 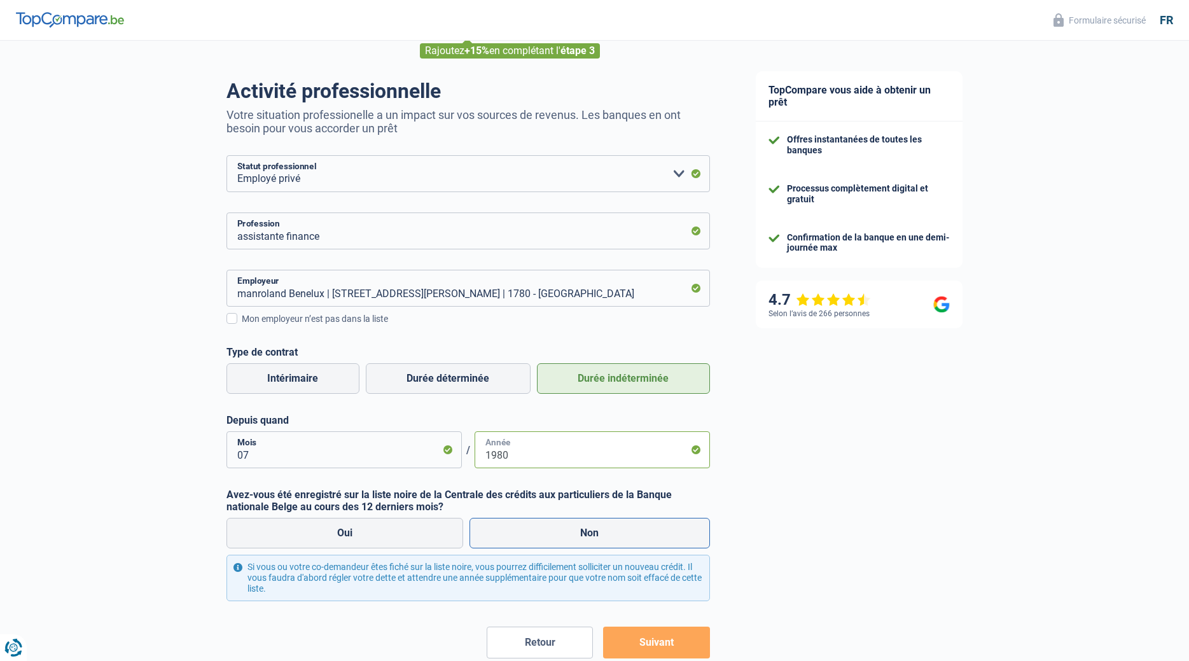 I want to click on label: Depuis quand, so click(x=468, y=420).